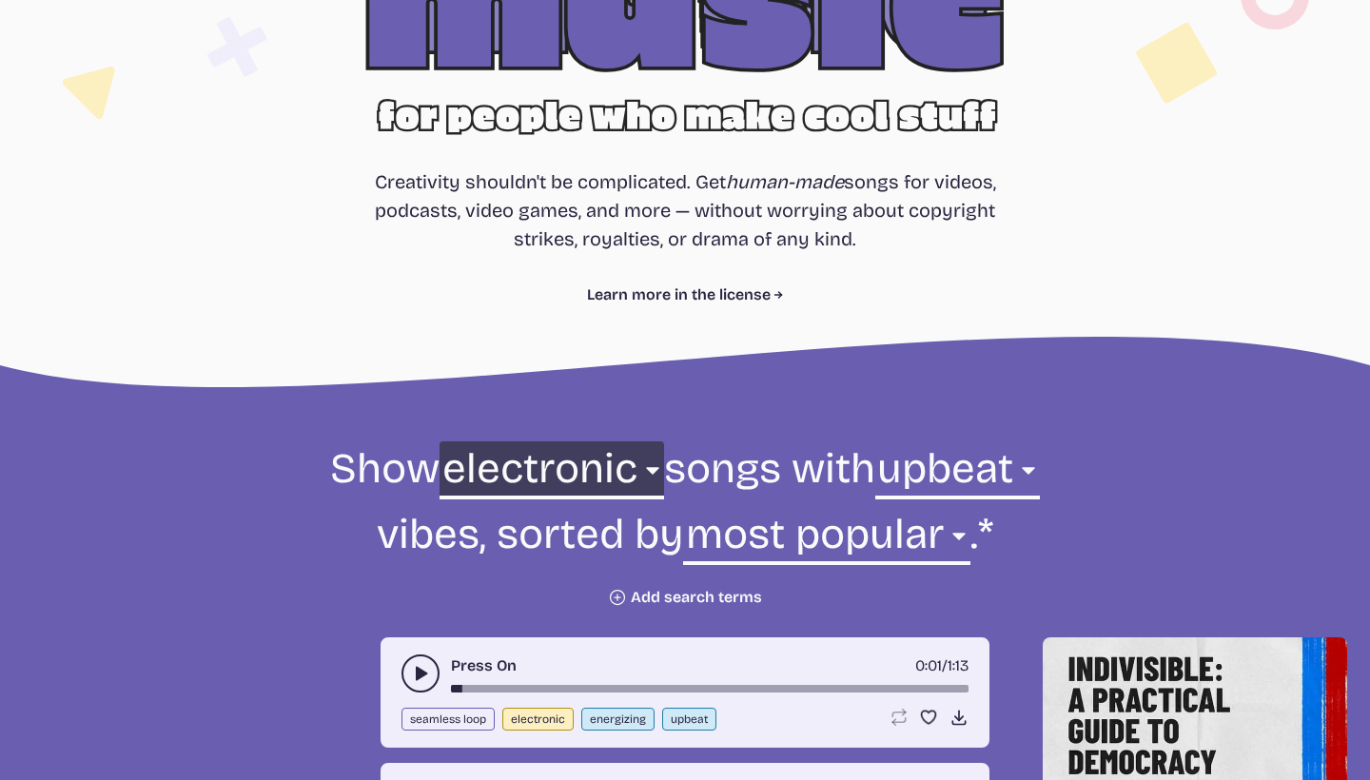 The height and width of the screenshot is (780, 1370). Describe the element at coordinates (685, 597) in the screenshot. I see `button: Add search terms` at that location.